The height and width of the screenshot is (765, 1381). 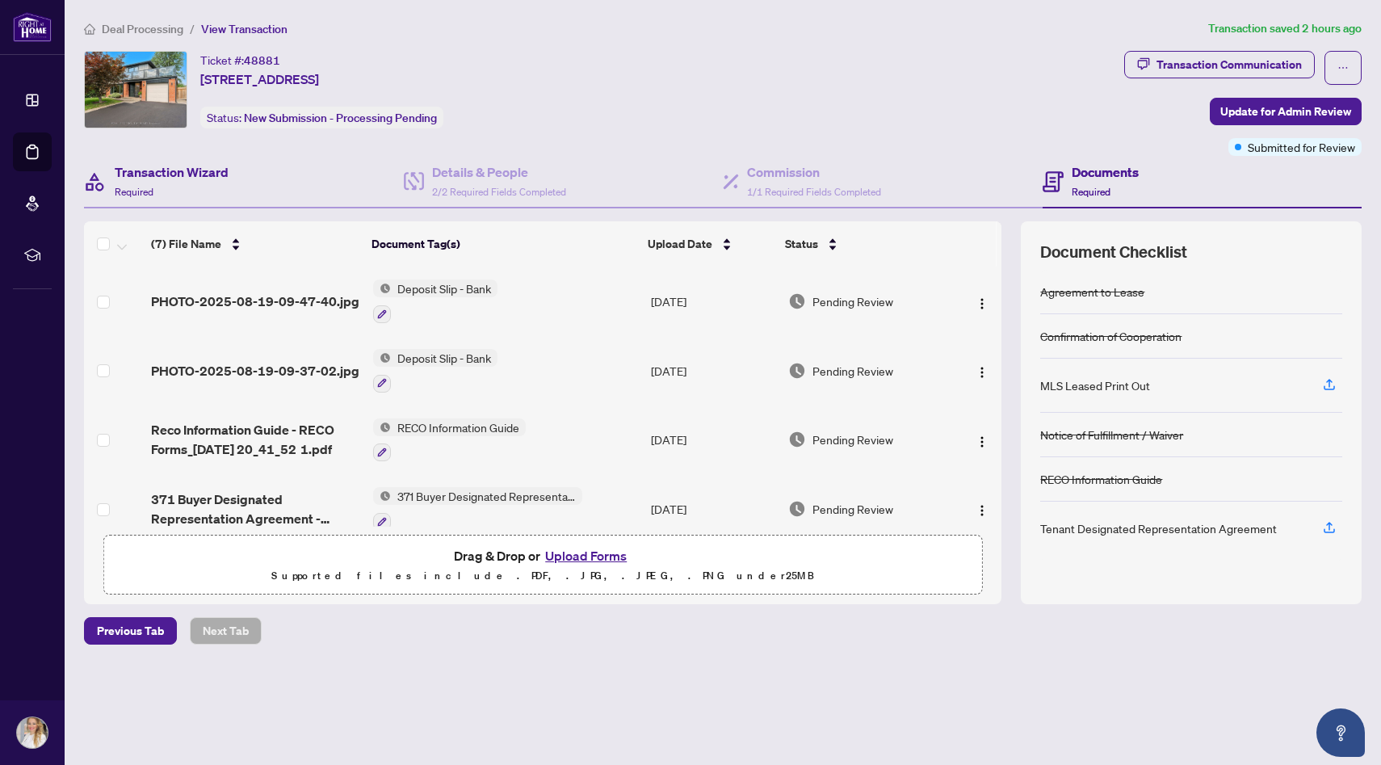 What do you see at coordinates (709, 244) in the screenshot?
I see `th: Upload Date` at bounding box center [709, 244].